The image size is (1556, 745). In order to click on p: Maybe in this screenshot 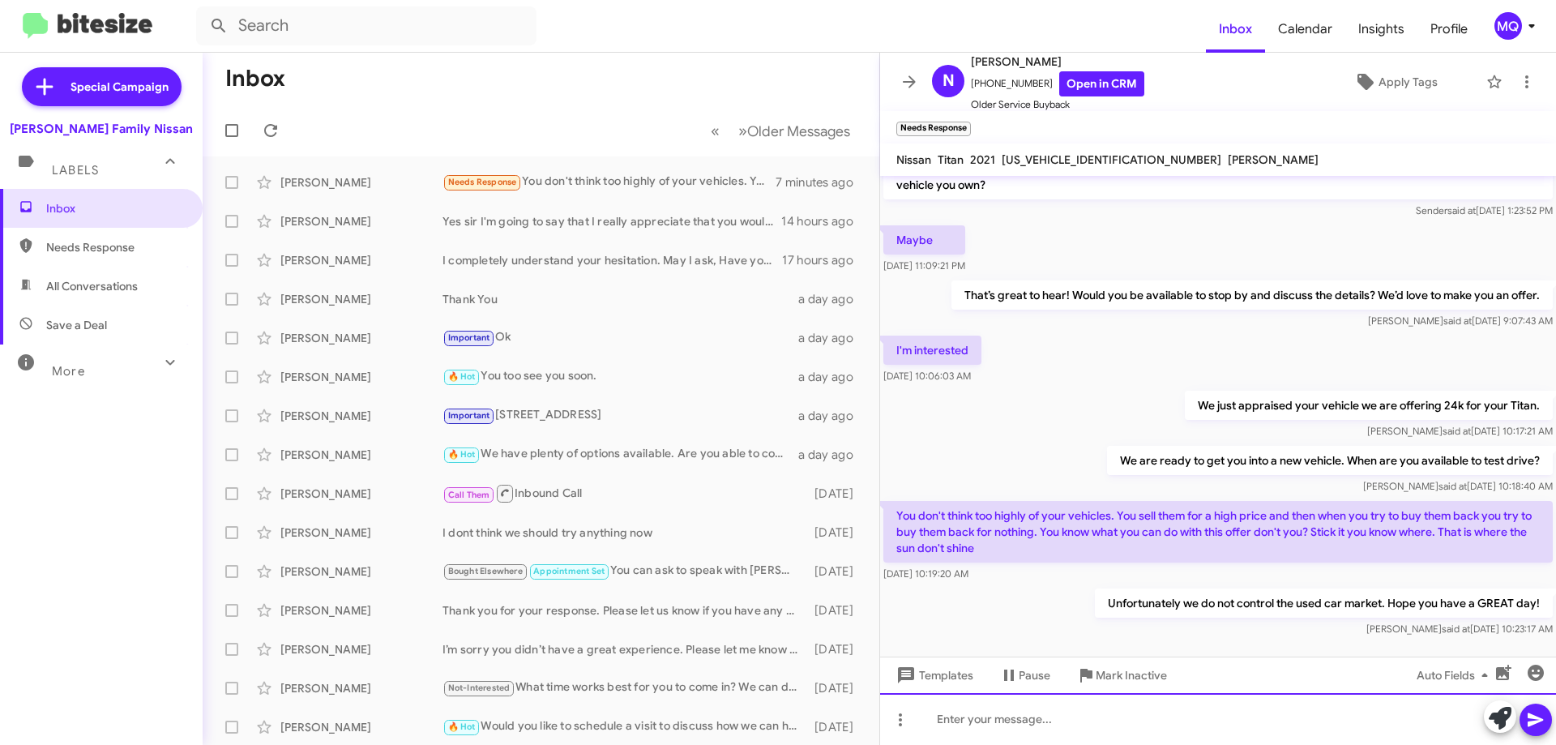, I will do `click(924, 240)`.